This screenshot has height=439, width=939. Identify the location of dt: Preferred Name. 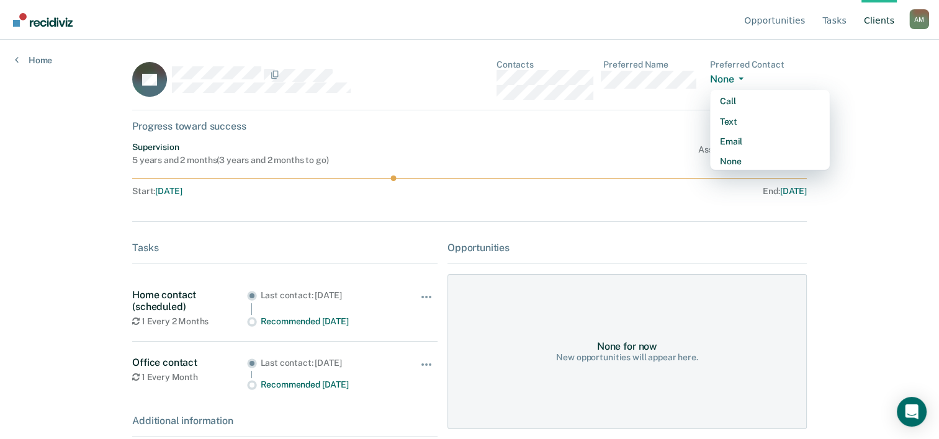
(651, 65).